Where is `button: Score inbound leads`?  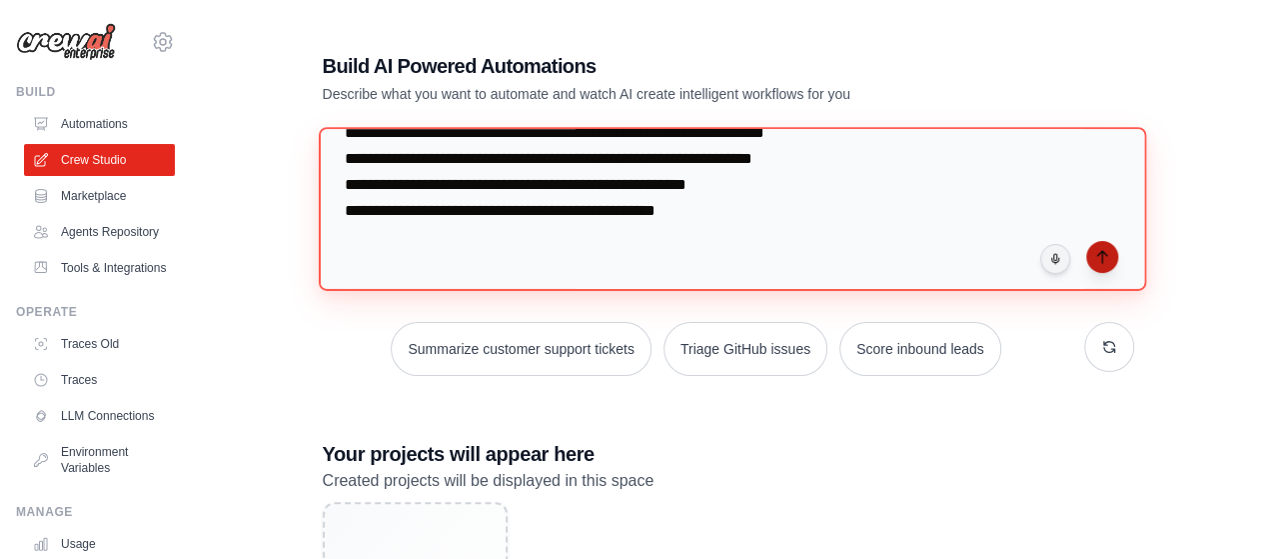 button: Score inbound leads is located at coordinates (920, 349).